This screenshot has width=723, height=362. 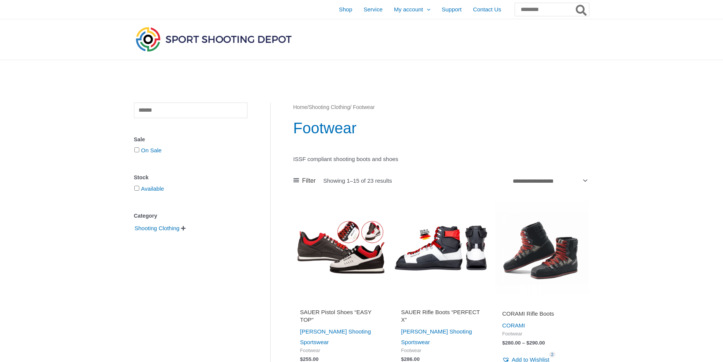 I want to click on h2: SAUER Rifle Boots “PERFECT X”, so click(x=441, y=316).